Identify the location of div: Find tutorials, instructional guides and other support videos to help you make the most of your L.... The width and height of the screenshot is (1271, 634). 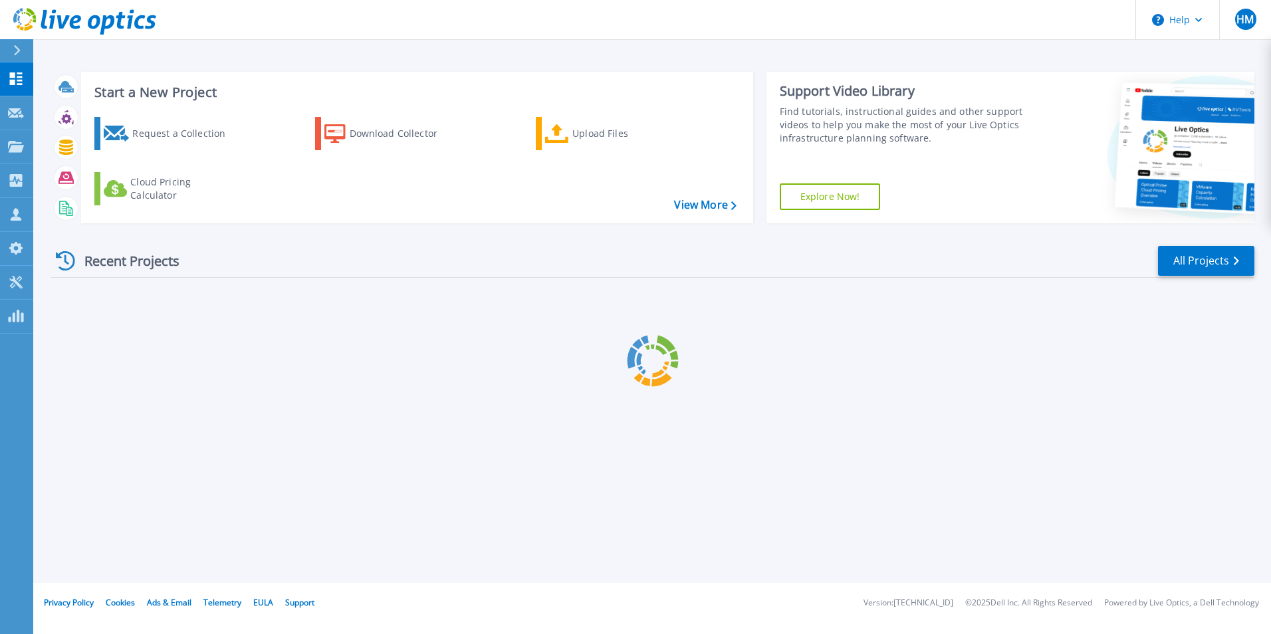
(904, 125).